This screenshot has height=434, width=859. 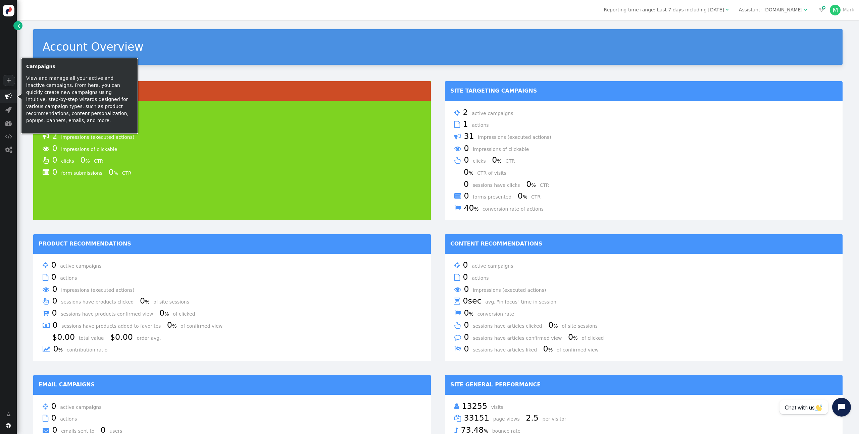 What do you see at coordinates (113, 326) in the screenshot?
I see `span: sessions have products added to favorites` at bounding box center [113, 326].